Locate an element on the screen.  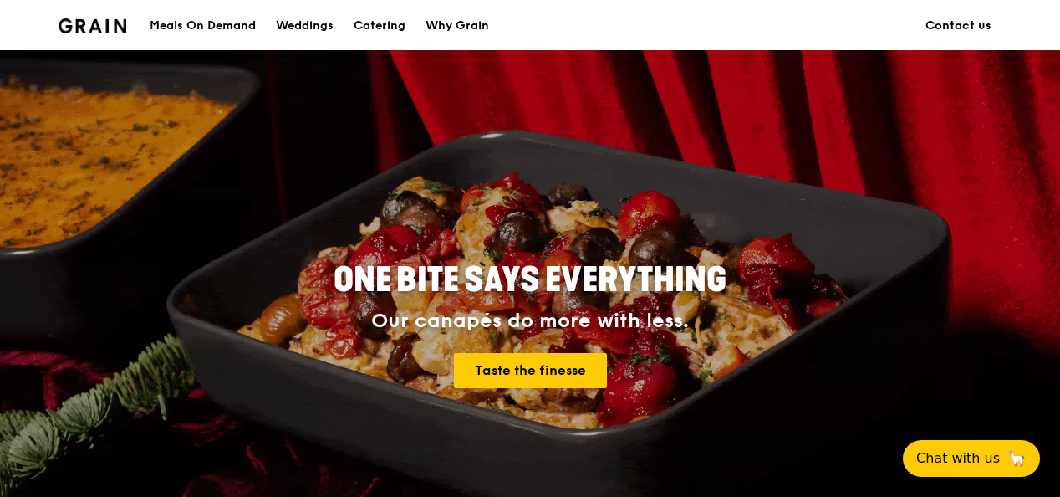
img: Grain is located at coordinates (92, 26).